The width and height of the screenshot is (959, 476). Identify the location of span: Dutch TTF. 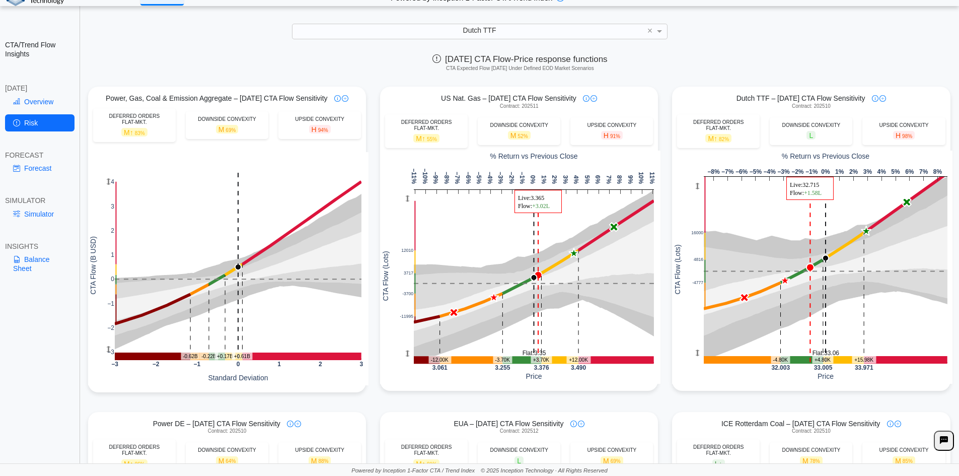
(480, 30).